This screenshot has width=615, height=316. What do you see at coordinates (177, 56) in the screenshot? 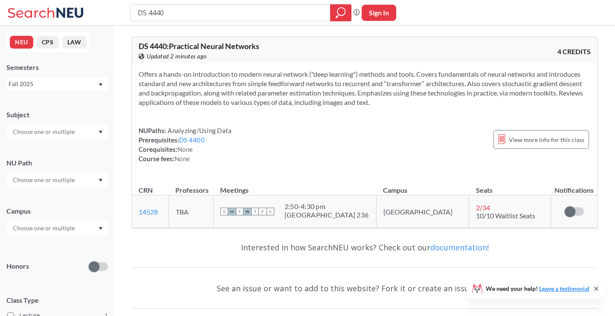
I see `span: Updated 2 minutes ago` at bounding box center [177, 56].